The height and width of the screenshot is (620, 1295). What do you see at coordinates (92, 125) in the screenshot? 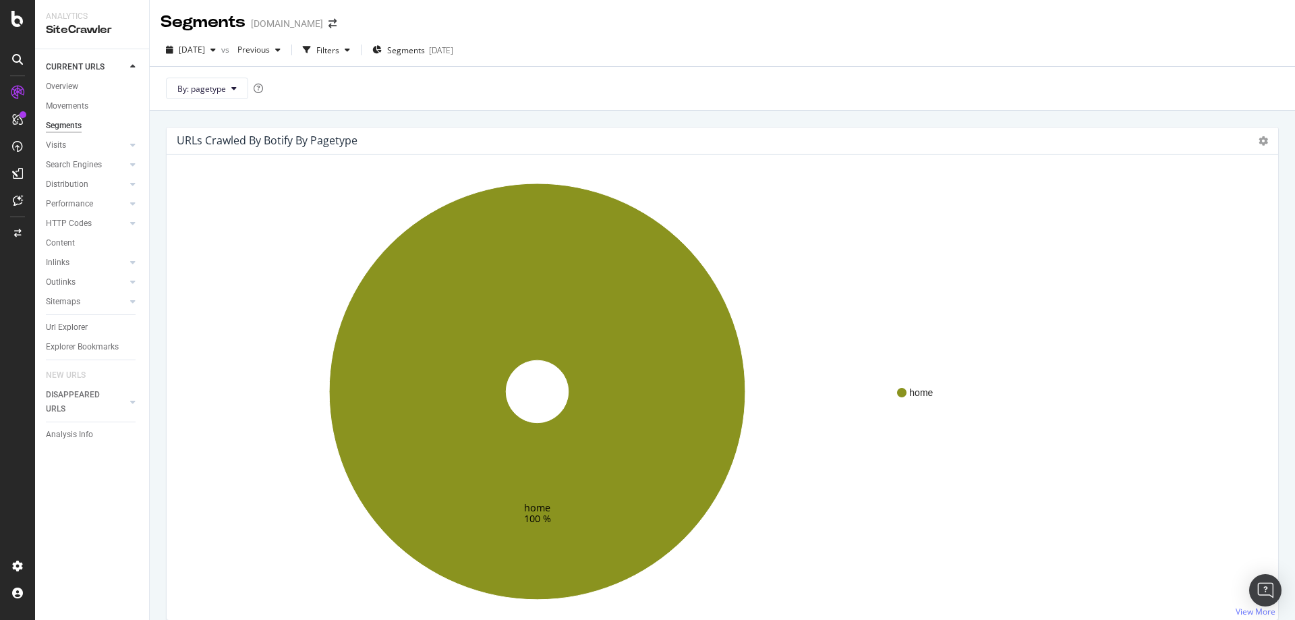
I see `a: Segments` at bounding box center [92, 125].